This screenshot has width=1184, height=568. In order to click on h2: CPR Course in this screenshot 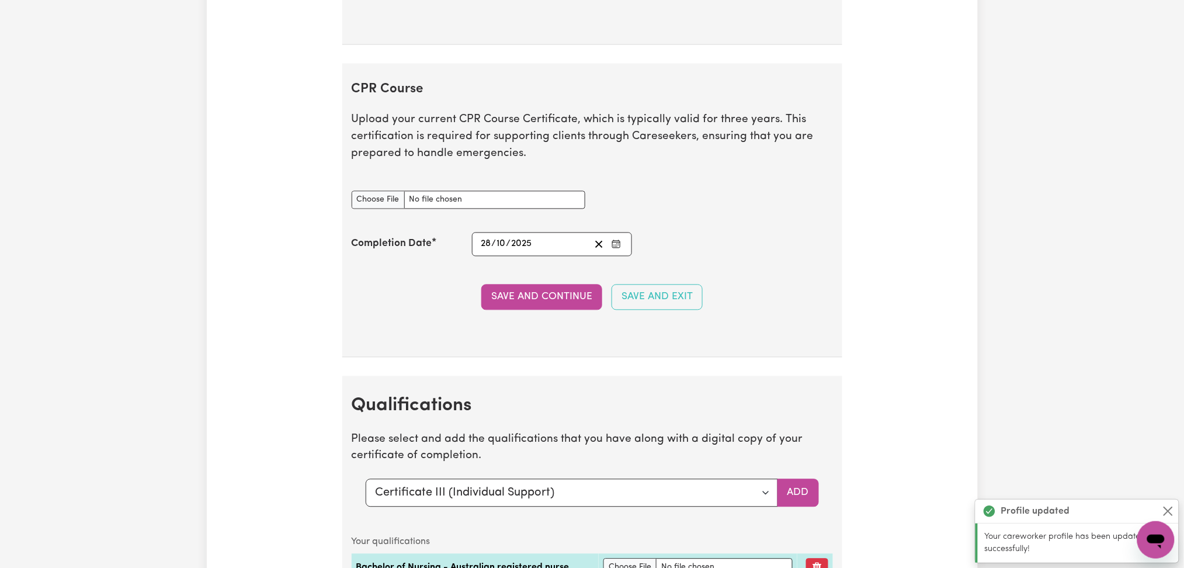, I will do `click(592, 90)`.